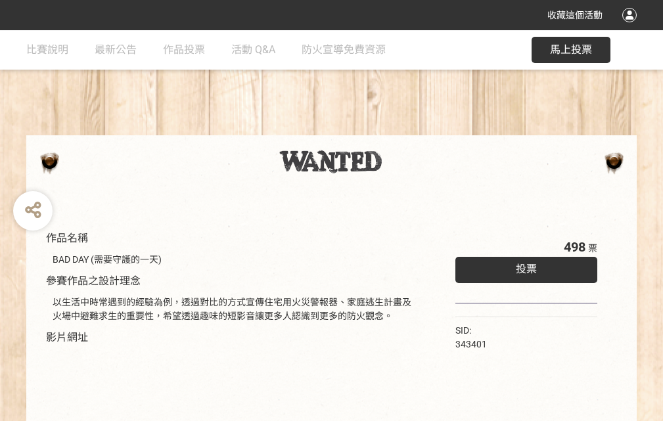 The width and height of the screenshot is (663, 421). Describe the element at coordinates (184, 49) in the screenshot. I see `span: 作品投票` at that location.